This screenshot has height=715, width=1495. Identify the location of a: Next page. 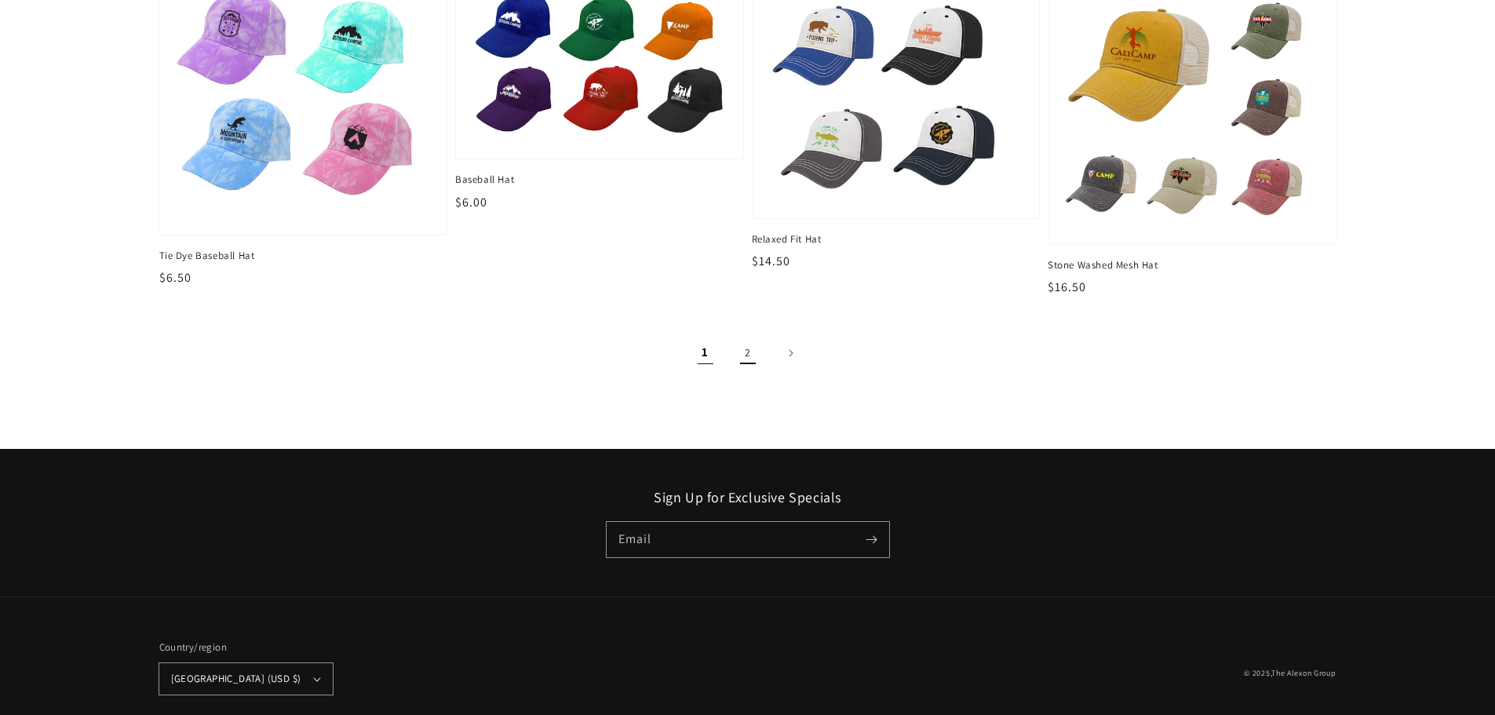
(790, 353).